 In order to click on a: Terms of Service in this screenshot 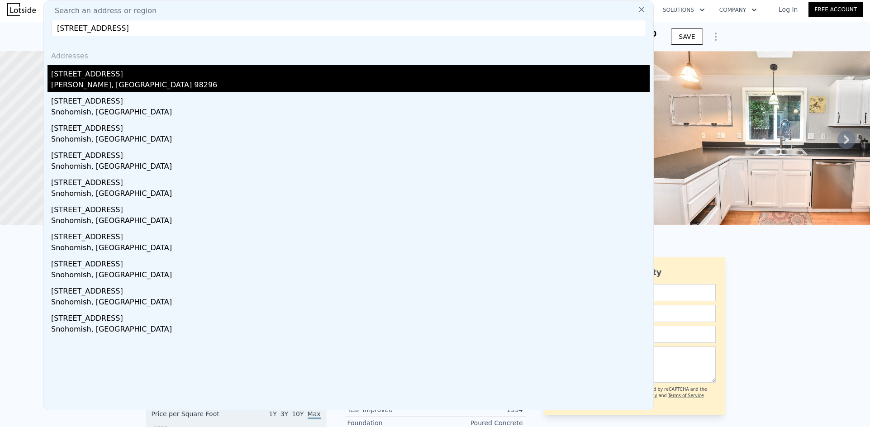, I will do `click(686, 395)`.